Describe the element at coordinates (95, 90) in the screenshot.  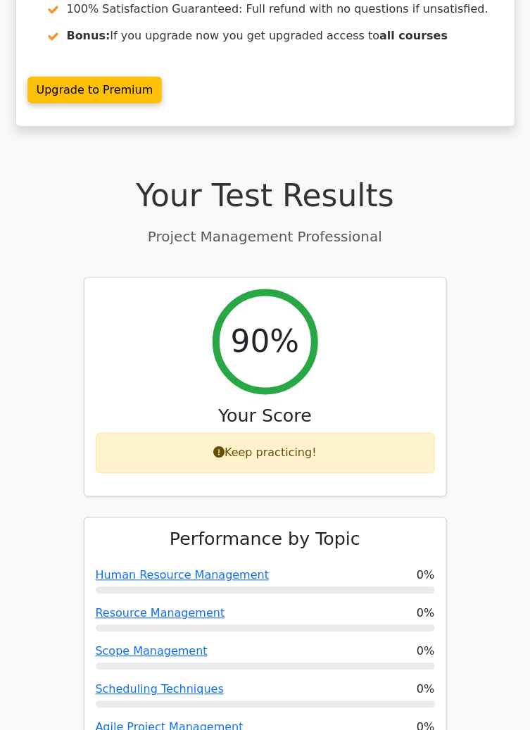
I see `a: Upgrade to Premium` at that location.